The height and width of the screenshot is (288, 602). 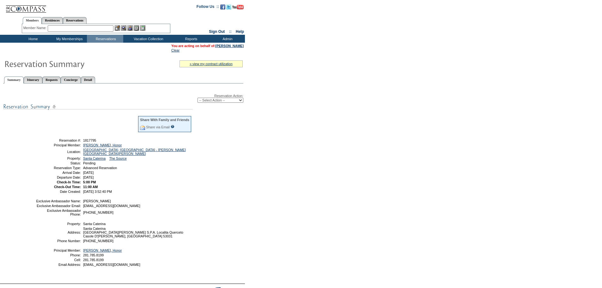 I want to click on img: b_calculator.gif, so click(x=143, y=28).